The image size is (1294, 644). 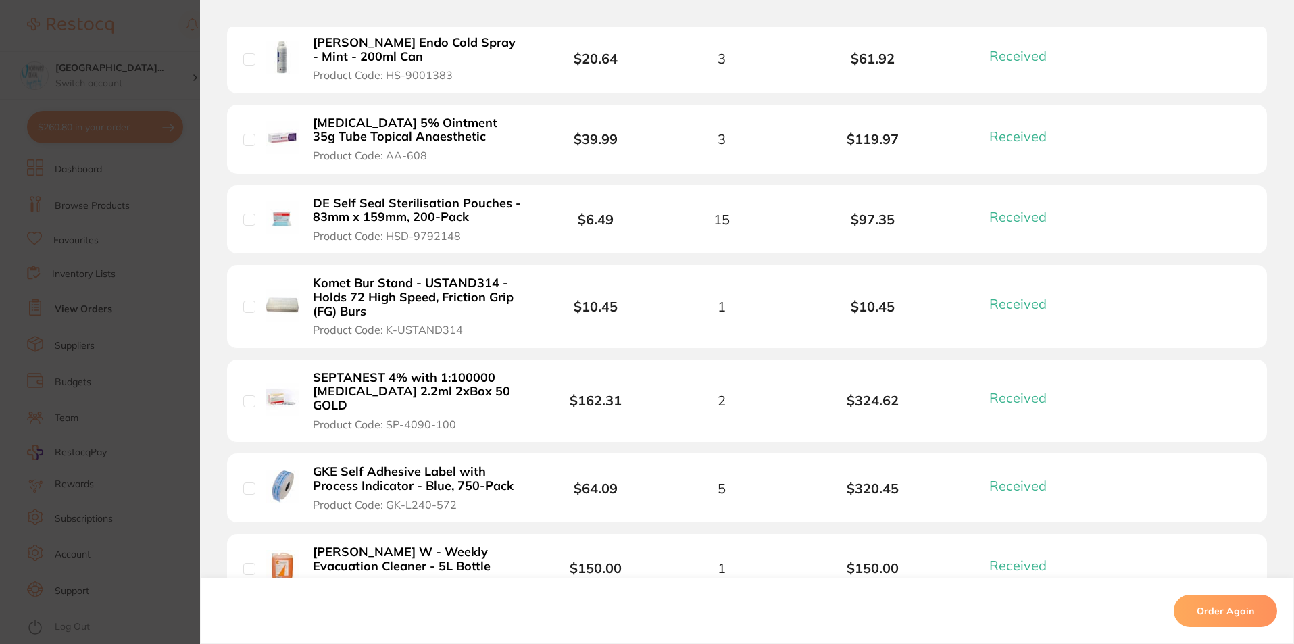 I want to click on button: Order Again, so click(x=1225, y=611).